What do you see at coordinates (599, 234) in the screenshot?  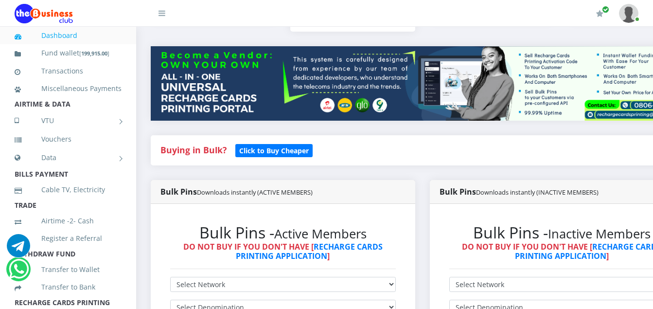 I see `small: Inactive Members` at bounding box center [599, 234].